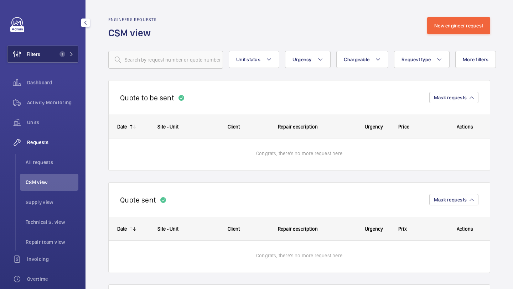 The height and width of the screenshot is (289, 513). Describe the element at coordinates (52, 202) in the screenshot. I see `span: Supply view` at that location.